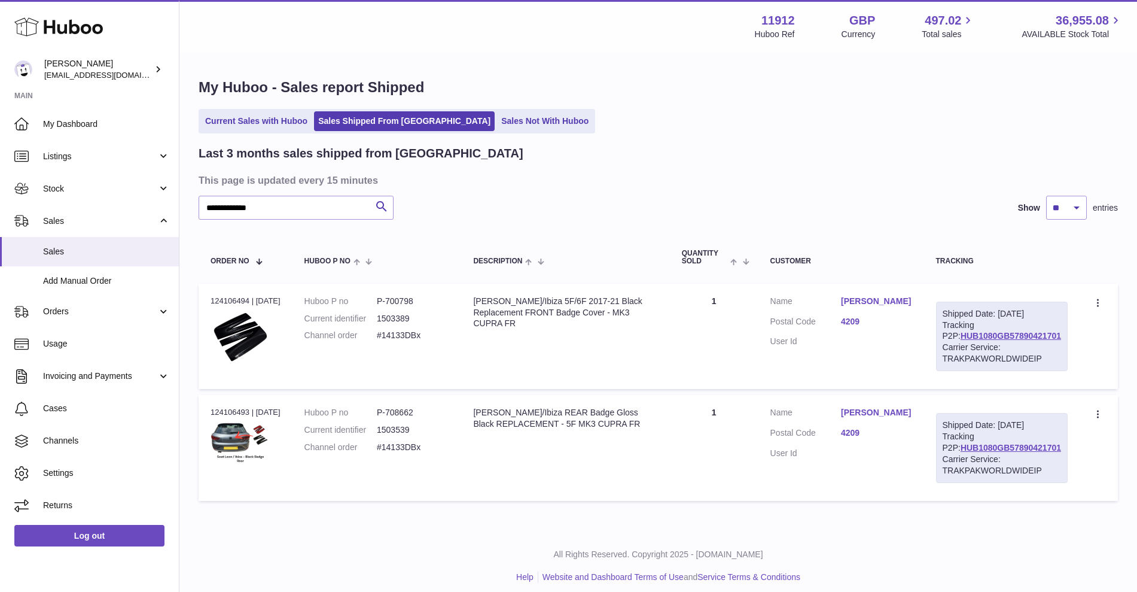  I want to click on span: Cases, so click(106, 408).